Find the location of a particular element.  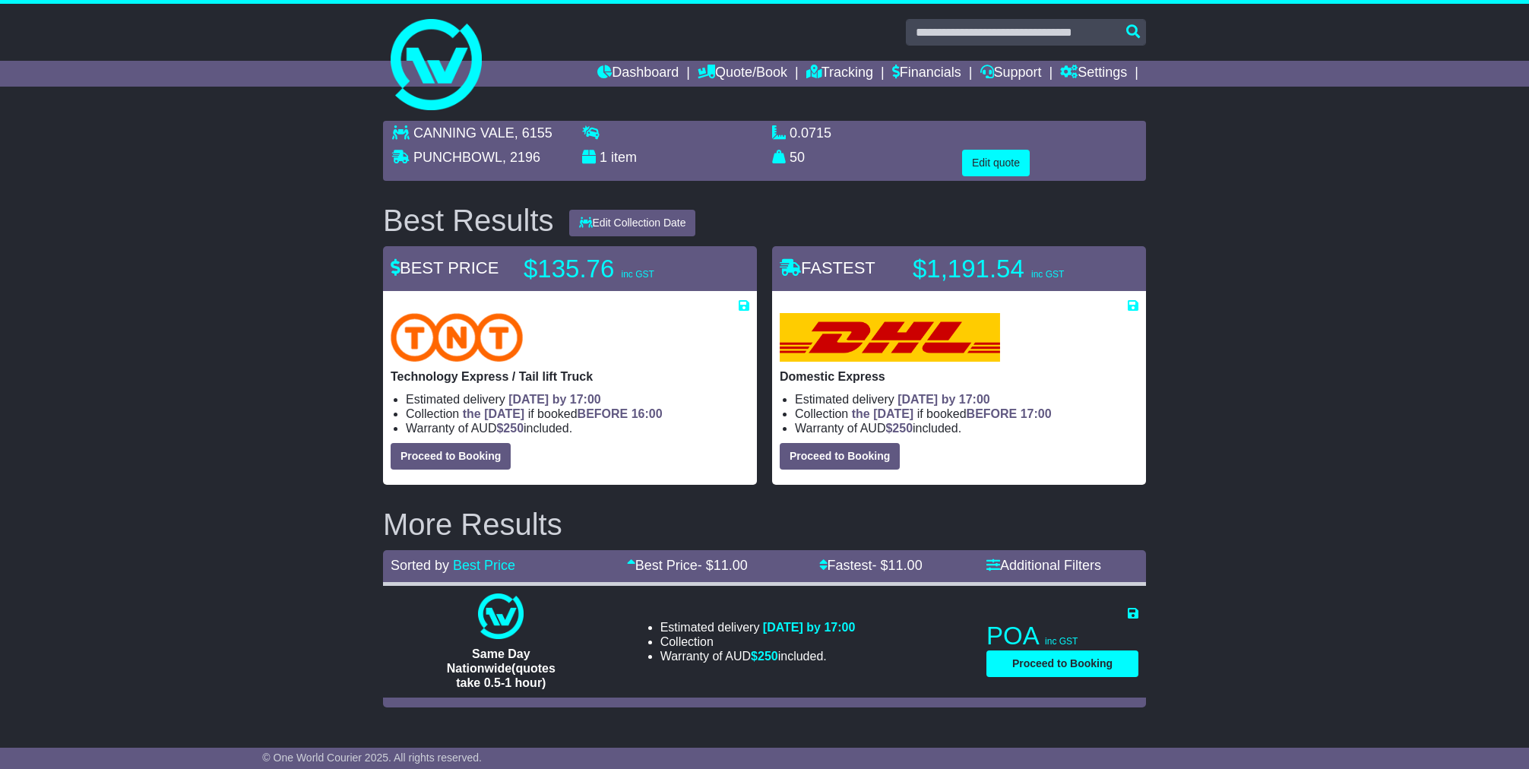

span: 0.0715 is located at coordinates (810, 133).